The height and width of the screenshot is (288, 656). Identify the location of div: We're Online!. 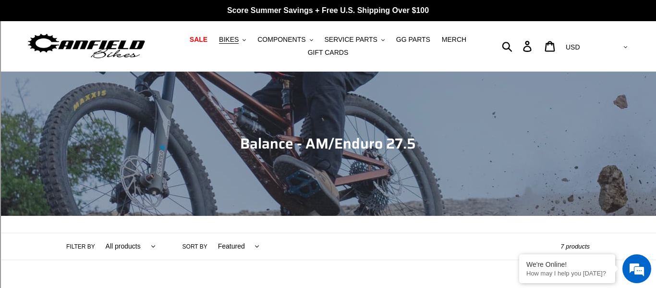
(567, 264).